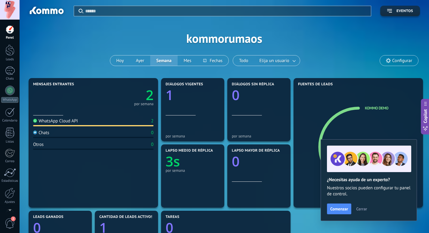  I want to click on span: Lapso mayor de réplica, so click(256, 151).